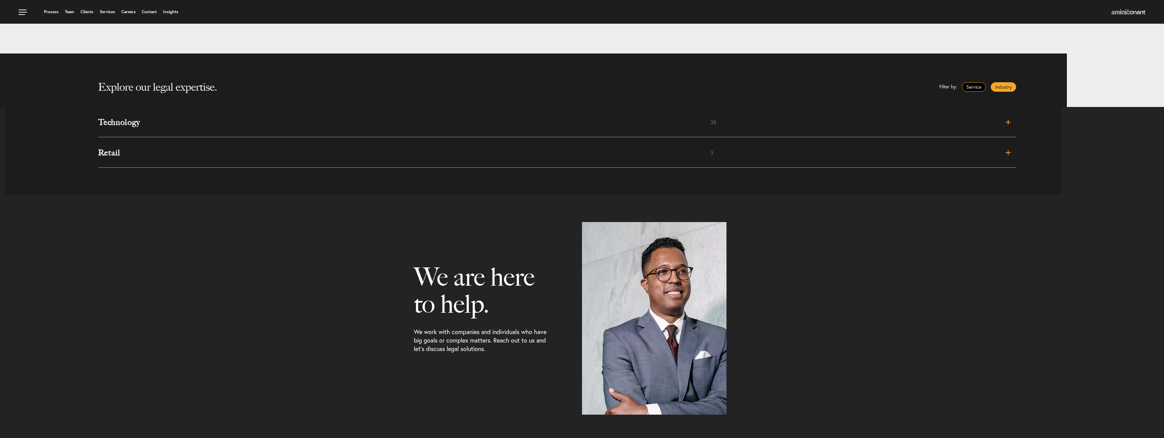 This screenshot has width=1164, height=438. I want to click on a: Industry, so click(1003, 87).